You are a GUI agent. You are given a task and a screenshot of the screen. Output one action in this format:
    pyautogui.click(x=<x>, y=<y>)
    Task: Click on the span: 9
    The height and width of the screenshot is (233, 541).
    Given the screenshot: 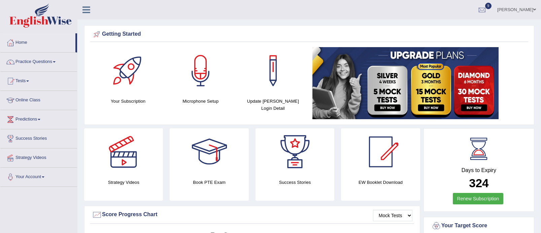 What is the action you would take?
    pyautogui.click(x=488, y=6)
    